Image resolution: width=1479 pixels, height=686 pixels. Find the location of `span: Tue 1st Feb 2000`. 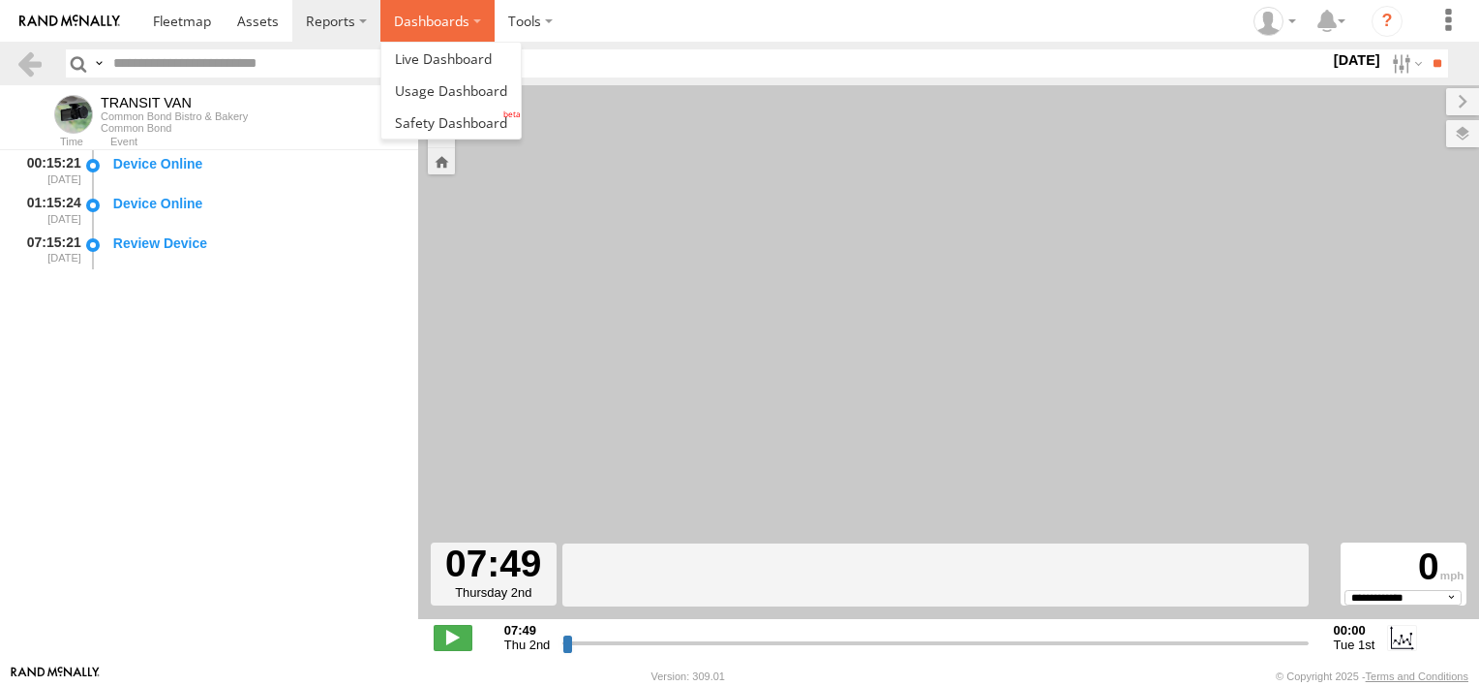

span: Tue 1st Feb 2000 is located at coordinates (1355, 644).